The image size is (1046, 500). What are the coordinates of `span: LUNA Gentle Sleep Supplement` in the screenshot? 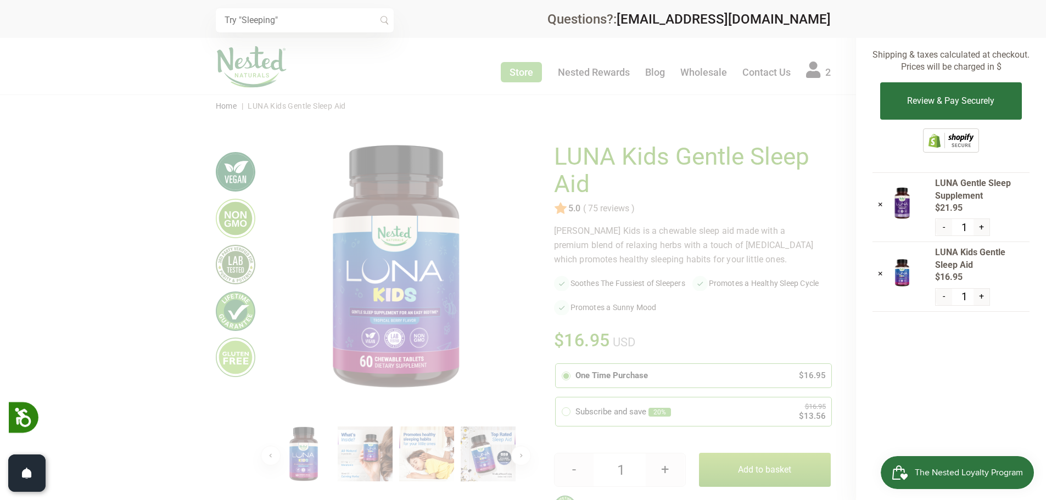 It's located at (982, 189).